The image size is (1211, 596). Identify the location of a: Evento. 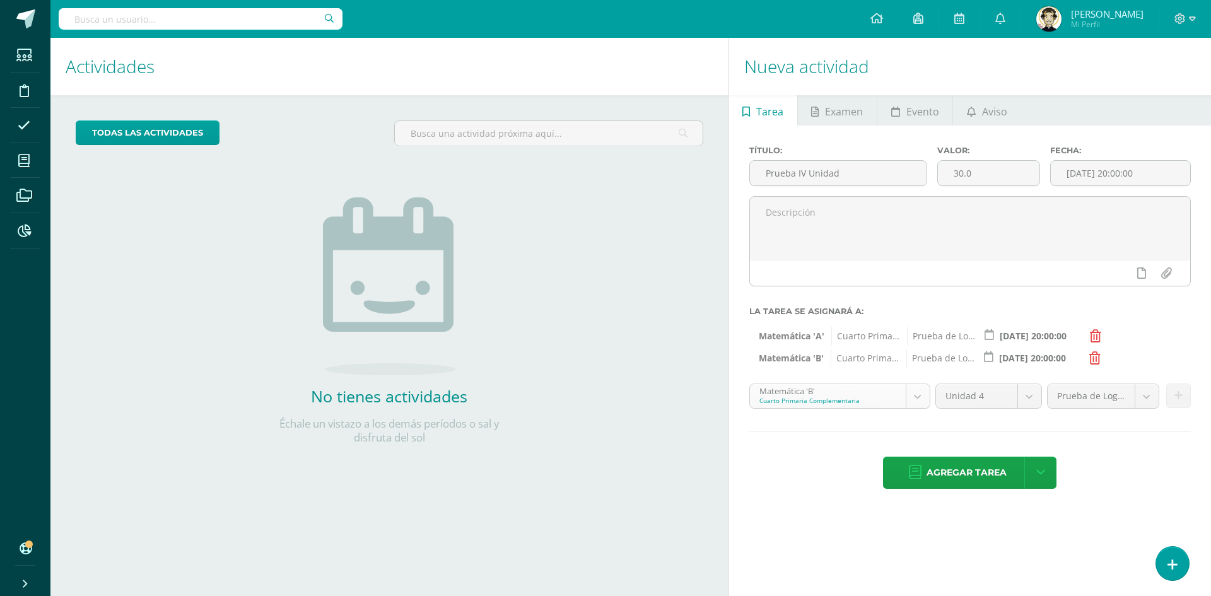
(914, 110).